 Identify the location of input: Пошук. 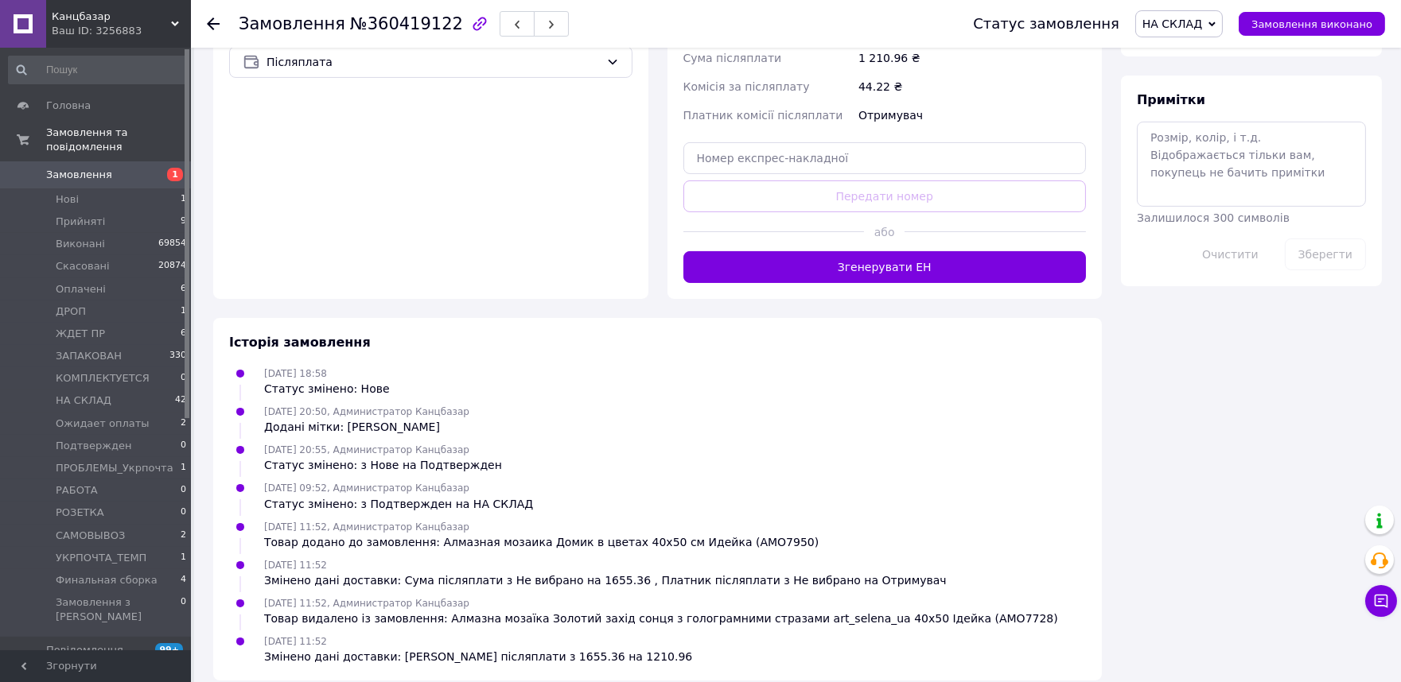
(98, 70).